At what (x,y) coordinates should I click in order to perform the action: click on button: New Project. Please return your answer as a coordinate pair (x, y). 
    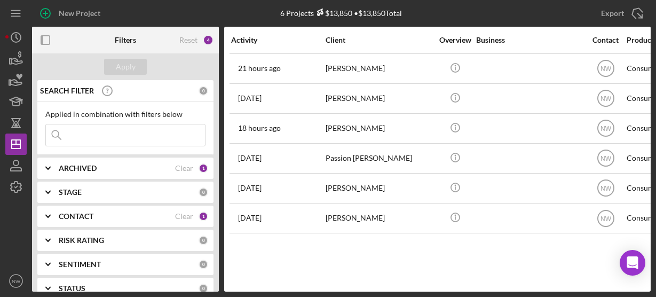
    Looking at the image, I should click on (72, 13).